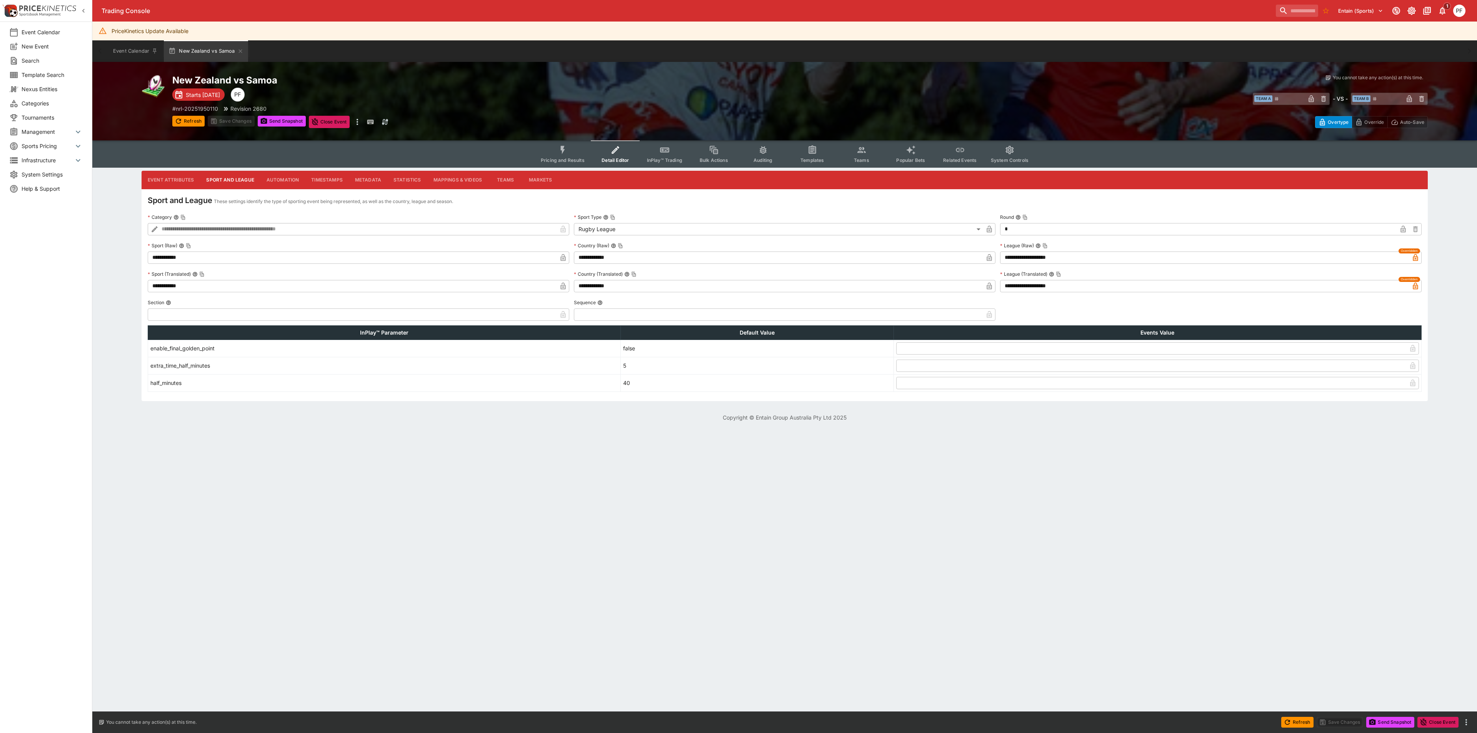 The height and width of the screenshot is (733, 1477). I want to click on p: Country (Raw), so click(592, 245).